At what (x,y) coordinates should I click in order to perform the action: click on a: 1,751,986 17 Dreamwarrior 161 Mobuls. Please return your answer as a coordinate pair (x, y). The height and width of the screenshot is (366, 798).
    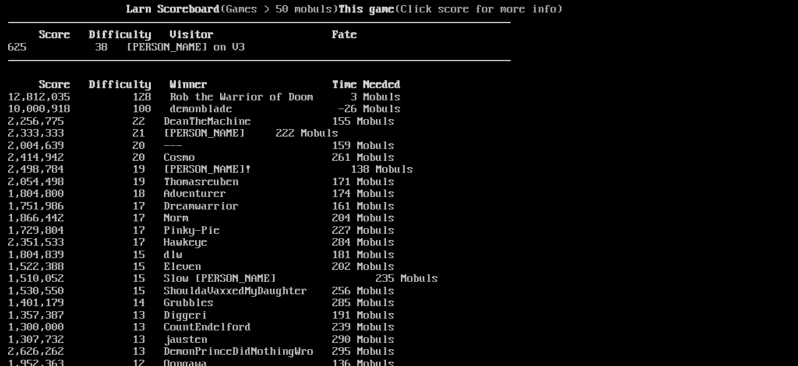
    Looking at the image, I should click on (201, 206).